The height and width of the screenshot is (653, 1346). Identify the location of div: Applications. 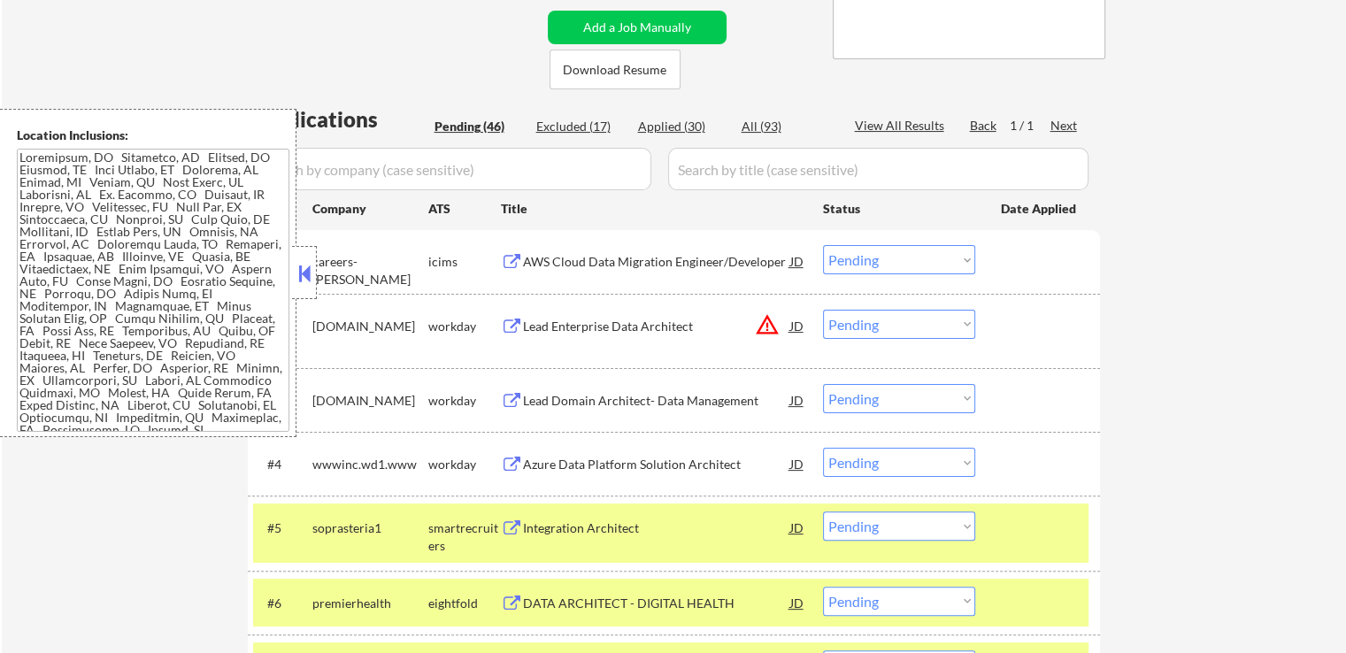
(341, 119).